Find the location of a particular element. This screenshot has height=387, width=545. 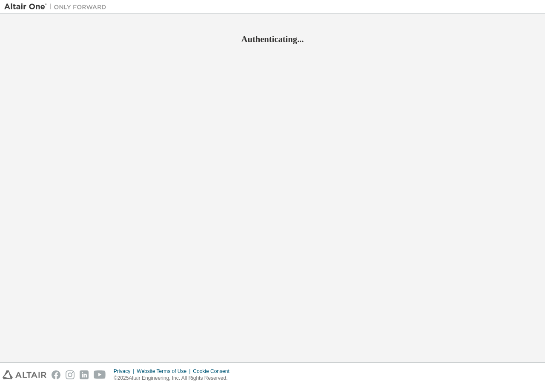

div: Privacy is located at coordinates (125, 371).